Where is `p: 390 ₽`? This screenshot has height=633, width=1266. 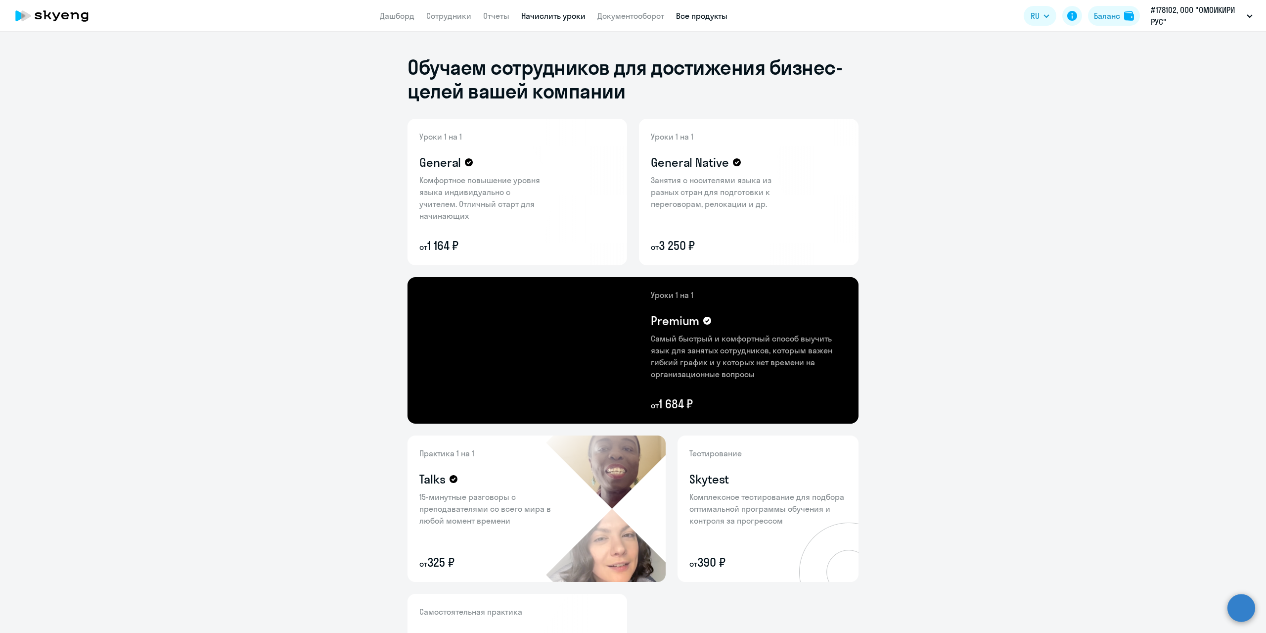 p: 390 ₽ is located at coordinates (768, 562).